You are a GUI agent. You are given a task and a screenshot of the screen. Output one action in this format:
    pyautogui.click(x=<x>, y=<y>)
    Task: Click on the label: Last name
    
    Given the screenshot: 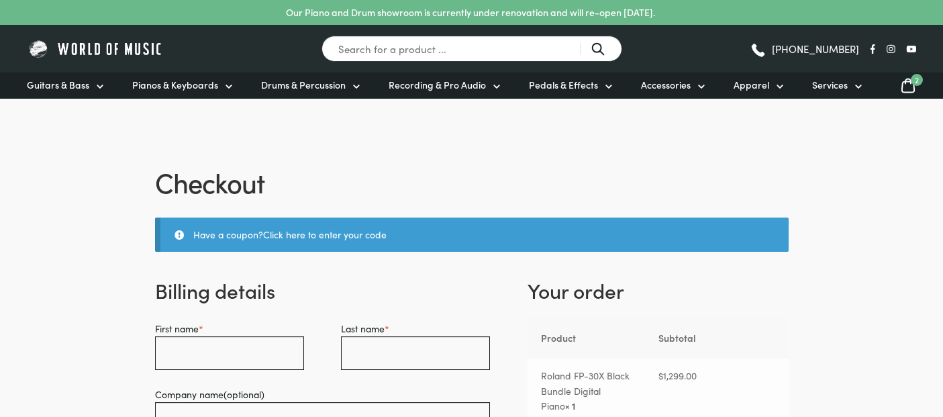 What is the action you would take?
    pyautogui.click(x=416, y=328)
    